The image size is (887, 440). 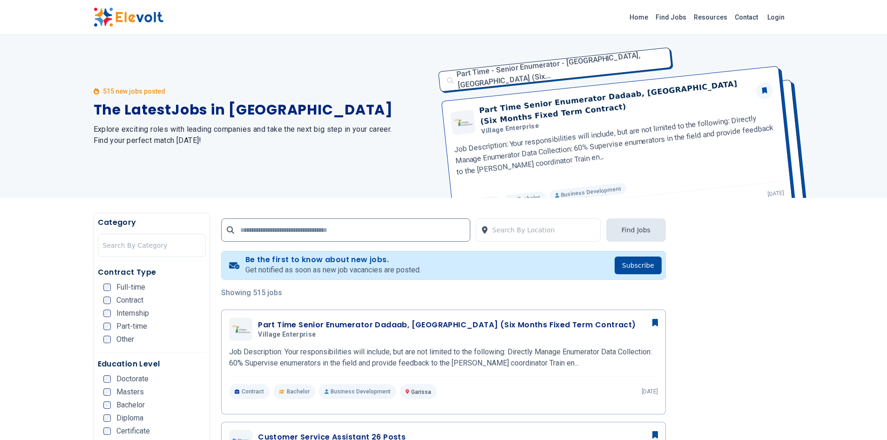 I want to click on p: Job Description: Your responsibilities will include, but are not limited to the following: Direct..., so click(x=443, y=357).